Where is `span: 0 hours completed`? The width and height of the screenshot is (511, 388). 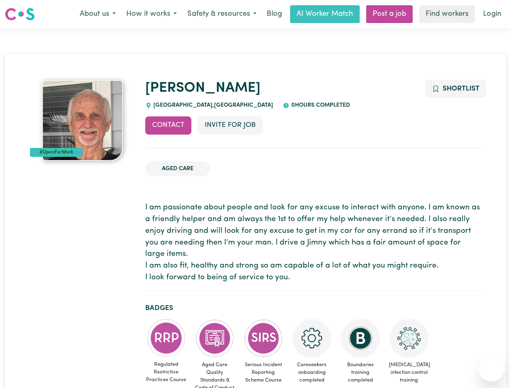
span: 0 hours completed is located at coordinates (320, 105).